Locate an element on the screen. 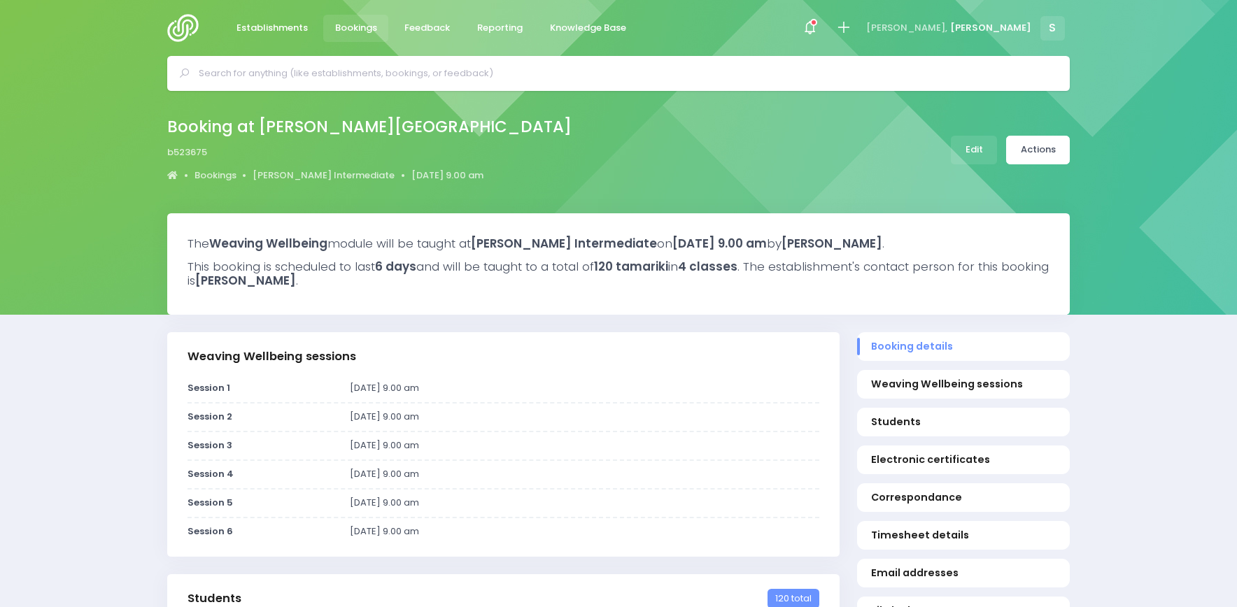 Image resolution: width=1237 pixels, height=607 pixels. img: Logo is located at coordinates (187, 28).